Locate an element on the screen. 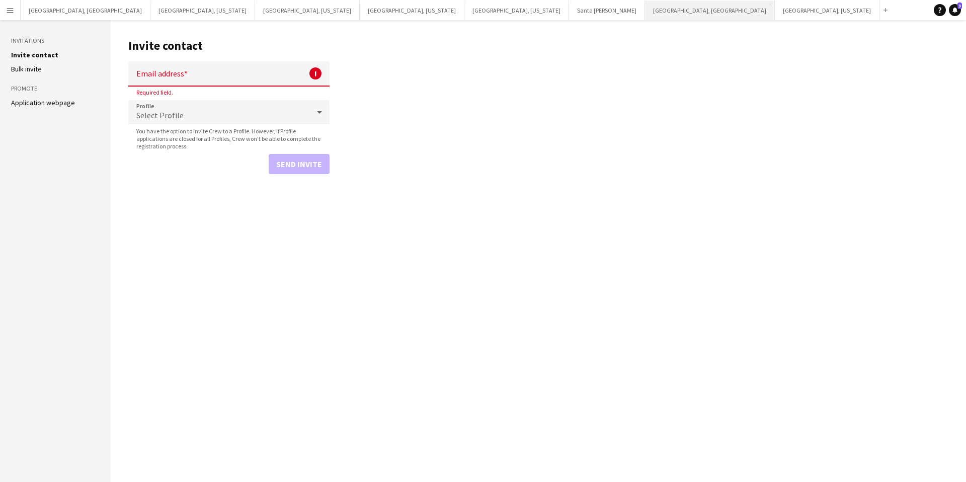 Image resolution: width=966 pixels, height=482 pixels. span: Select Profile is located at coordinates (160, 115).